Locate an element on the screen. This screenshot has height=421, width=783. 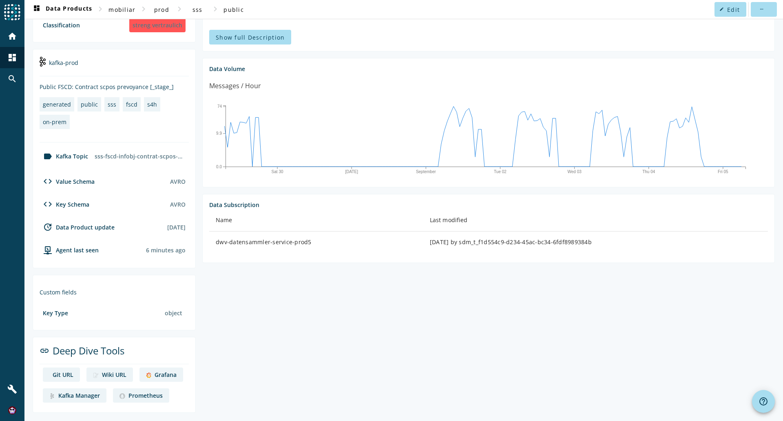
img: f40bc641cdaa4136c0e0558ddde32189 is located at coordinates (12, 410).